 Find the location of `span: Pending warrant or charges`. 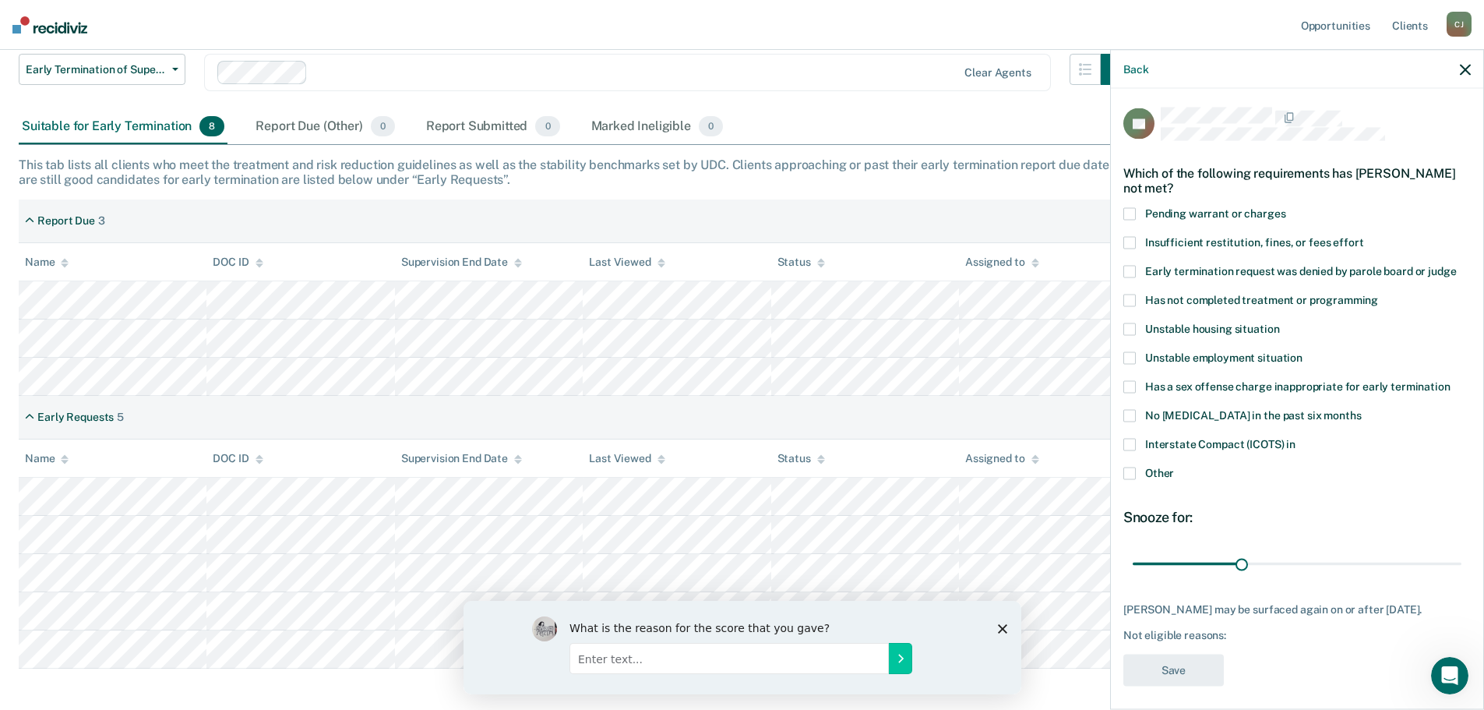

span: Pending warrant or charges is located at coordinates (1215, 213).